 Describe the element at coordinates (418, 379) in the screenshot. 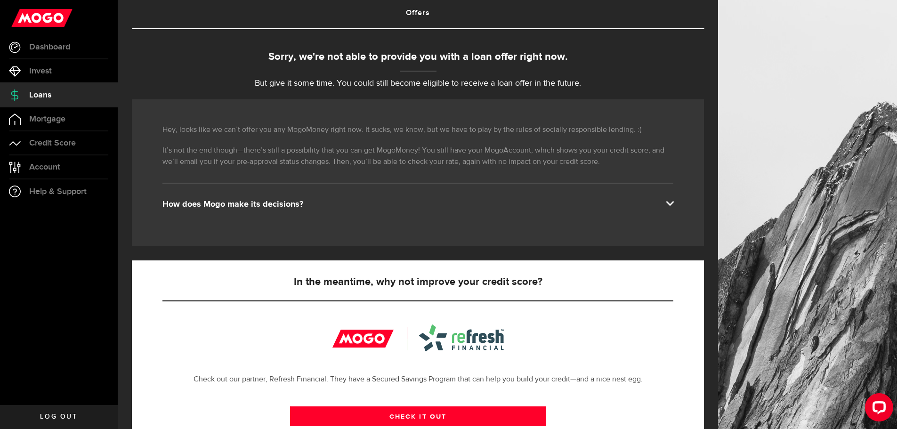

I see `p: Check out our partner, Refresh Financial. They have a Secured Savings Program that can help you b...` at that location.